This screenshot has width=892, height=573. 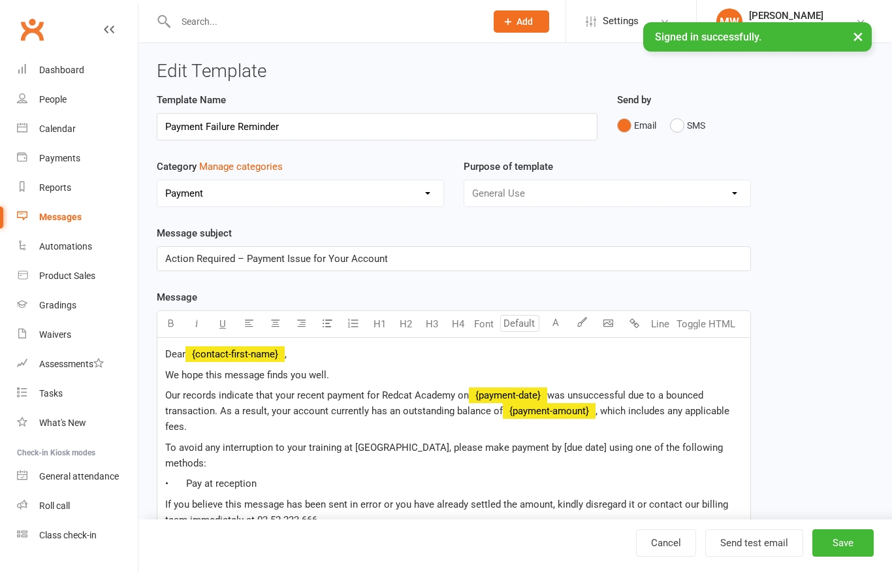 I want to click on div: Class check-in, so click(x=68, y=535).